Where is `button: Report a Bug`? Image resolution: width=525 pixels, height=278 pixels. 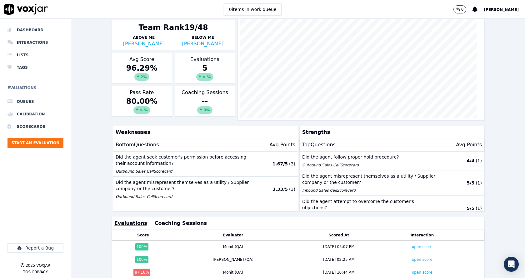
button: Report a Bug is located at coordinates (35, 248).